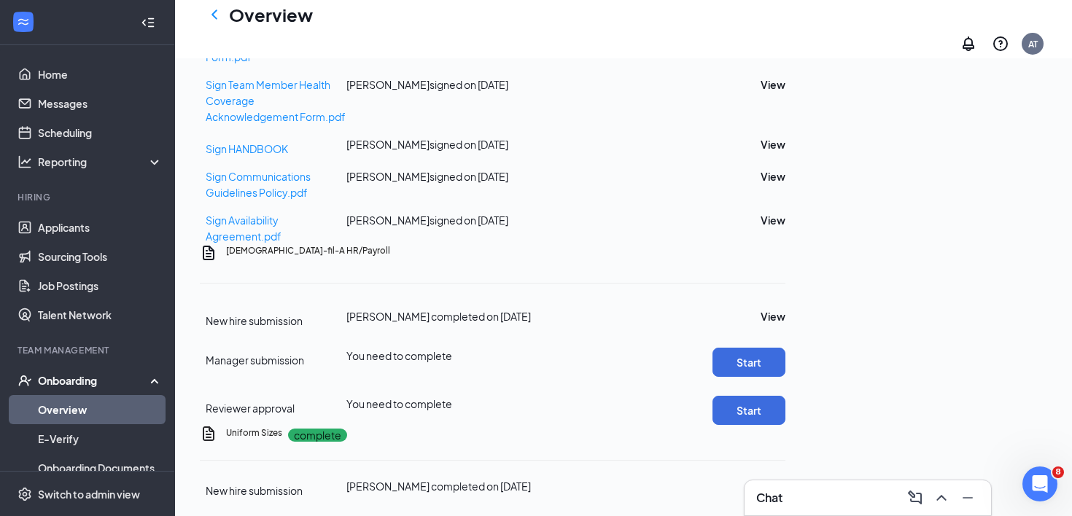  What do you see at coordinates (276, 101) in the screenshot?
I see `span: Sign Team Member Health Coverage Acknowledgement Form.pdf` at bounding box center [276, 101].